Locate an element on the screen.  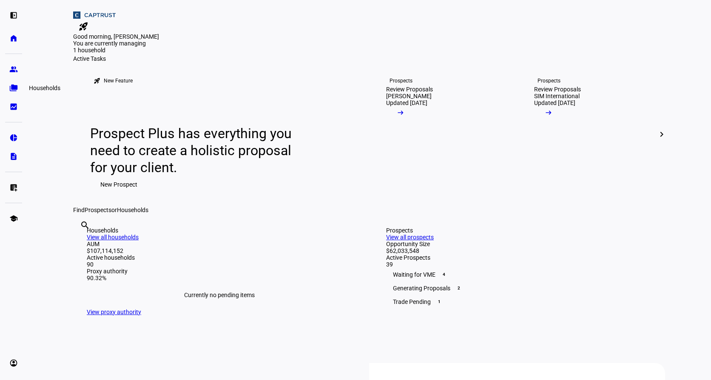
input: Enter name of prospect or household is located at coordinates (81, 237).